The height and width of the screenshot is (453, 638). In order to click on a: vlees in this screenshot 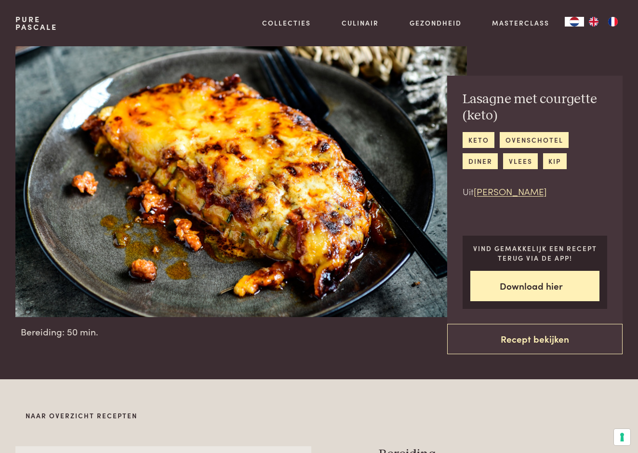, I will do `click(521, 161)`.